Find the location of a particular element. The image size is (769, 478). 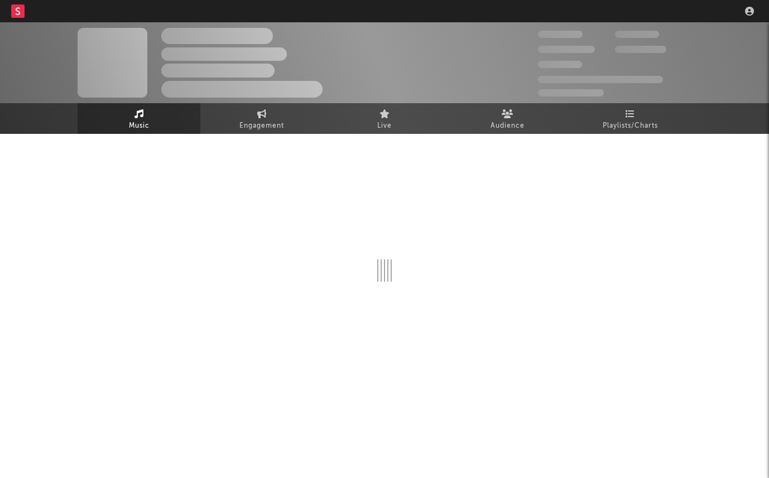

span: Engagement is located at coordinates (262, 126).